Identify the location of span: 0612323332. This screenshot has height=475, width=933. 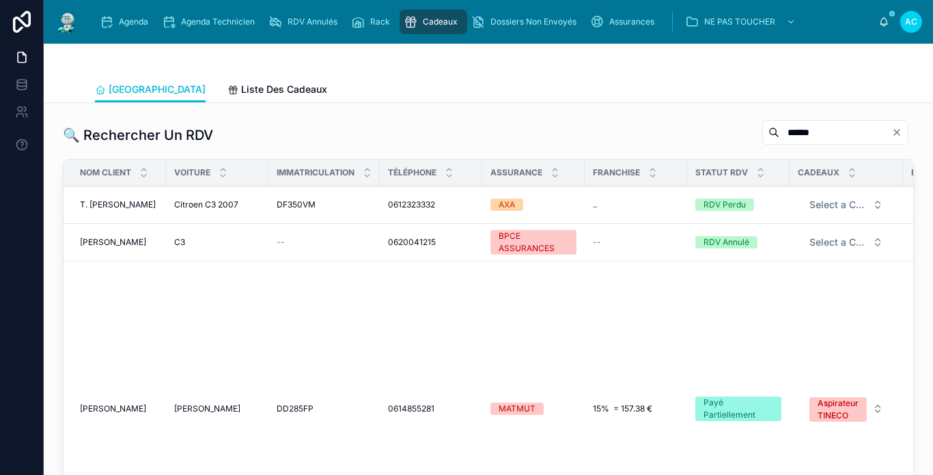
(411, 205).